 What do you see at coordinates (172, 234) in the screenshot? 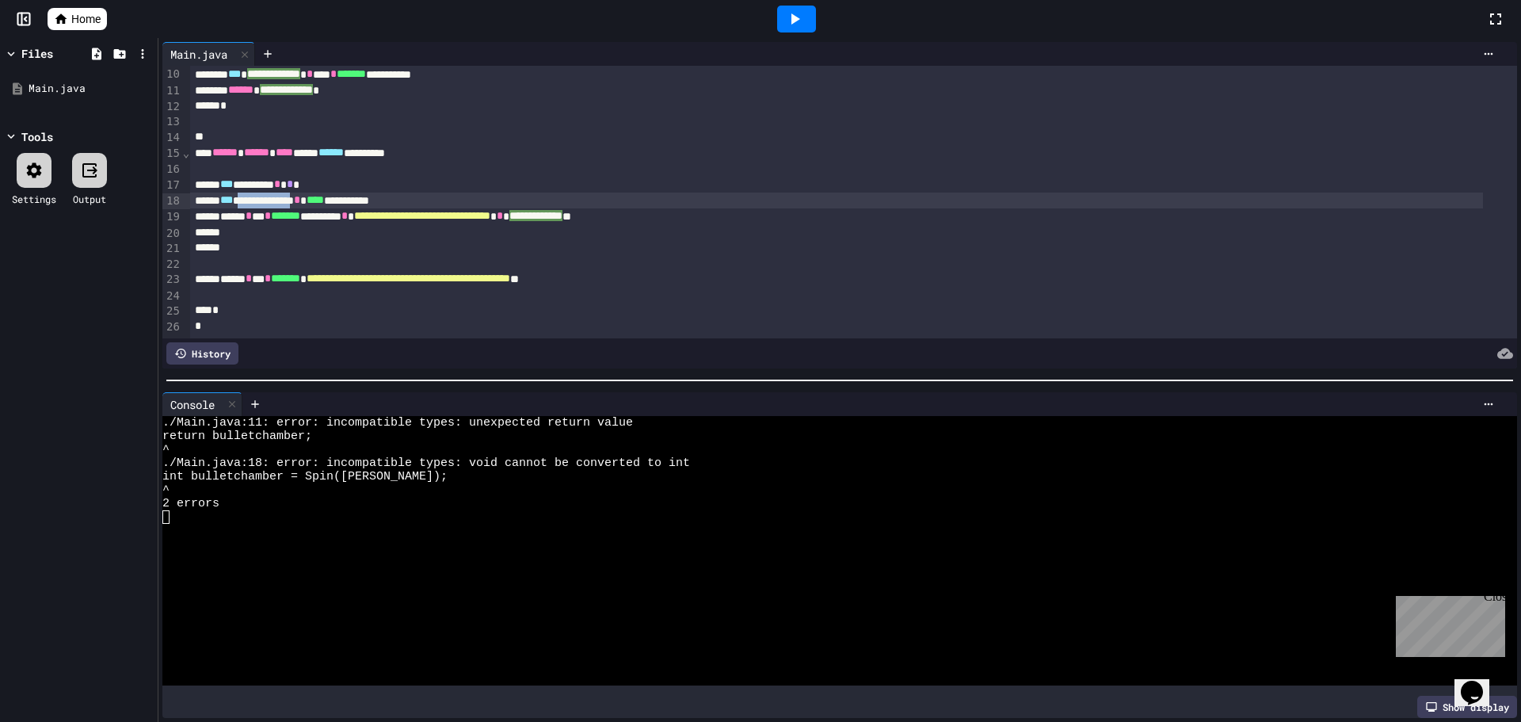
I see `div: 20` at bounding box center [172, 234].